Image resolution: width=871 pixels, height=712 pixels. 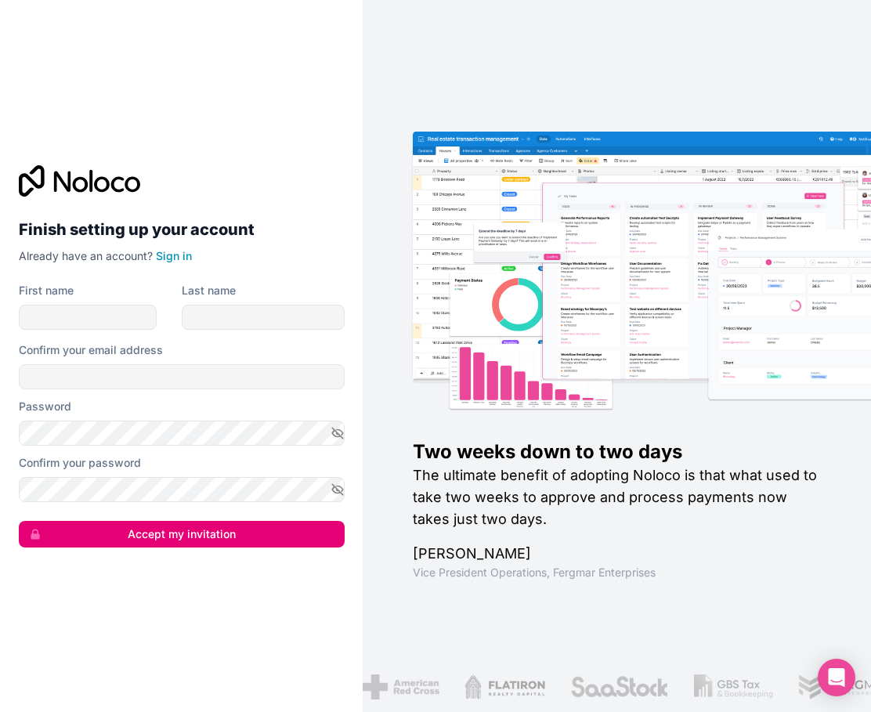 I want to click on a: Sign in, so click(x=174, y=255).